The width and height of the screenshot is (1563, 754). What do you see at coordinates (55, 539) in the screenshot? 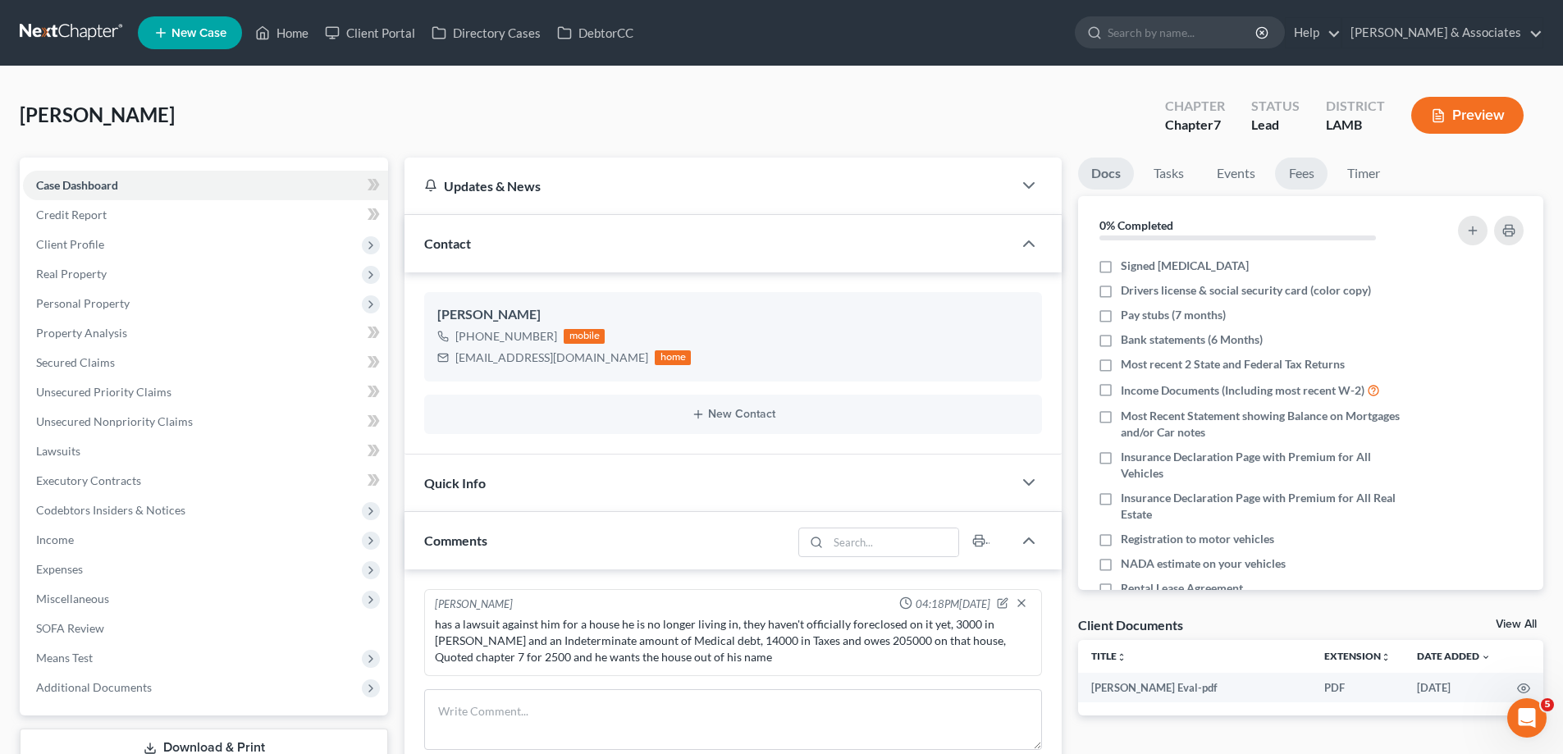
I see `span: Income` at bounding box center [55, 539].